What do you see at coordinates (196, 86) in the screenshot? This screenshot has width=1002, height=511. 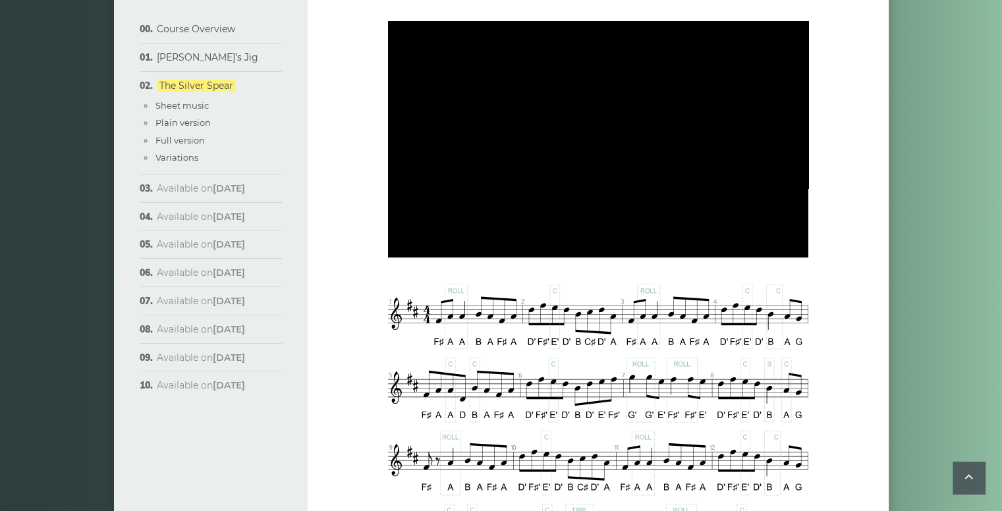 I see `a: The Silver Spear` at bounding box center [196, 86].